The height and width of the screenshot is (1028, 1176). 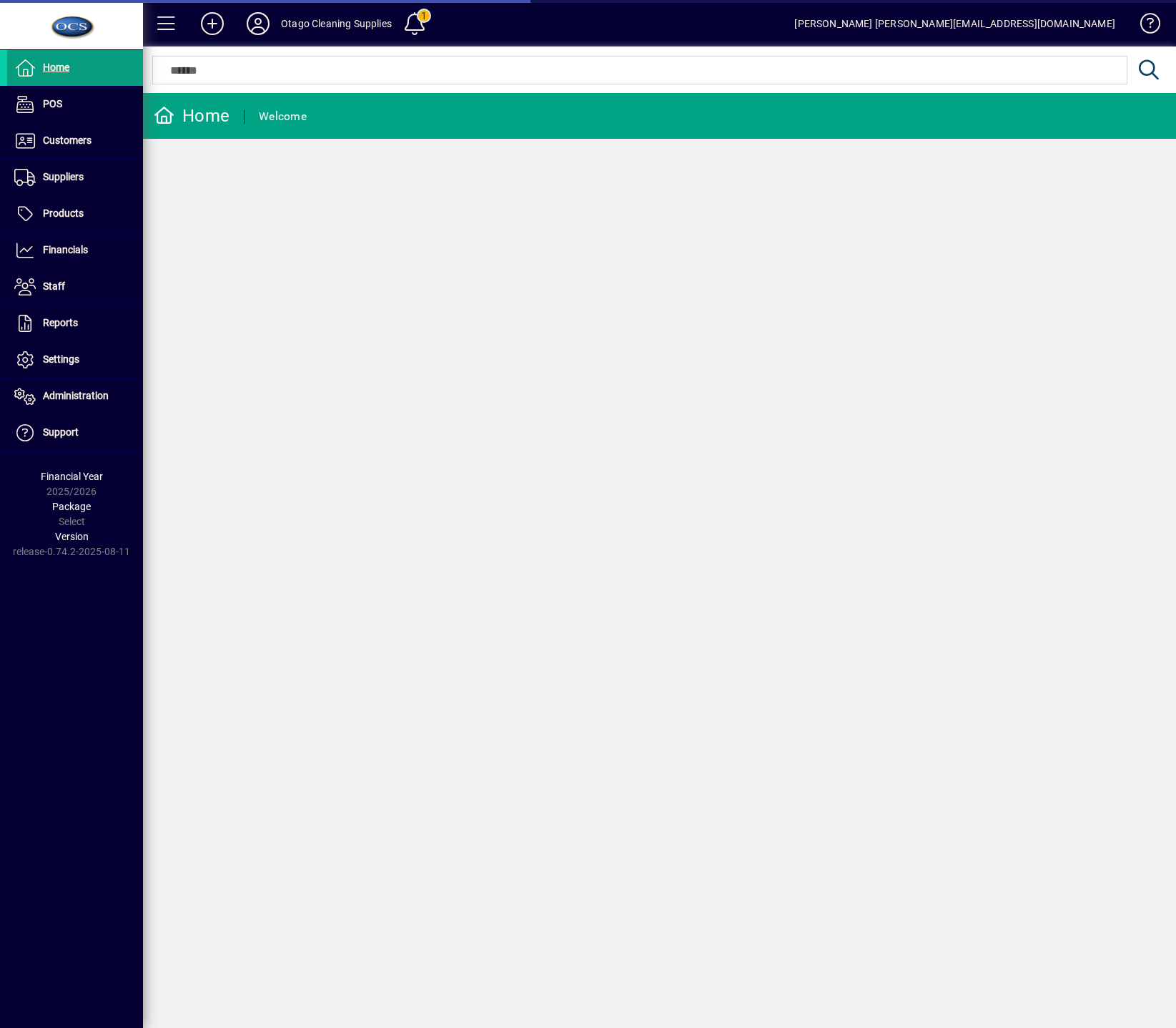 I want to click on button: Add, so click(x=212, y=23).